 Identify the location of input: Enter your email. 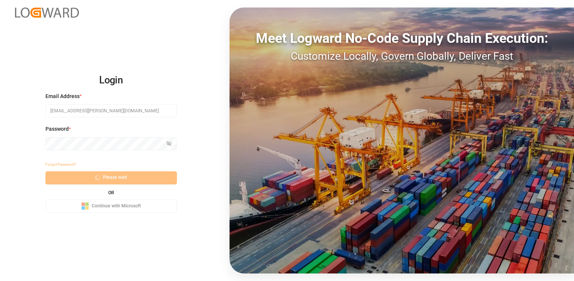
(111, 110).